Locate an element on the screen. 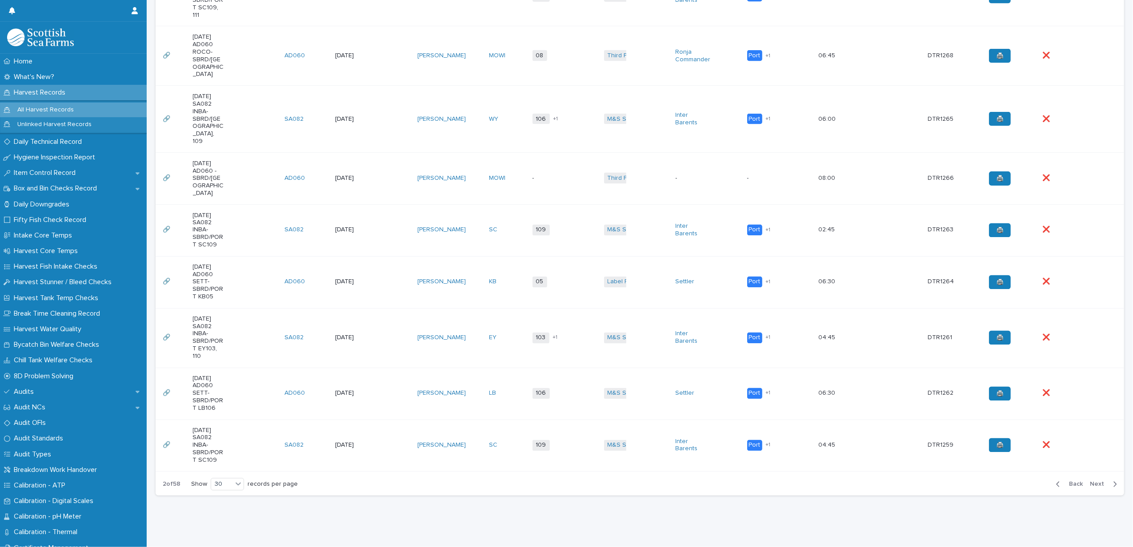 This screenshot has width=1133, height=547. a: LB is located at coordinates (492, 394).